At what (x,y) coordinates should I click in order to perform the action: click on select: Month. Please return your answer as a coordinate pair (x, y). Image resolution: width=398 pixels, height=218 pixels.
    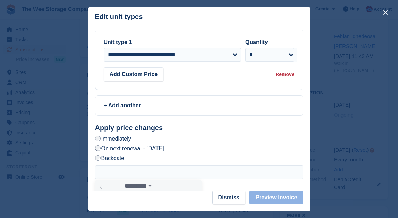
    Looking at the image, I should click on (137, 186).